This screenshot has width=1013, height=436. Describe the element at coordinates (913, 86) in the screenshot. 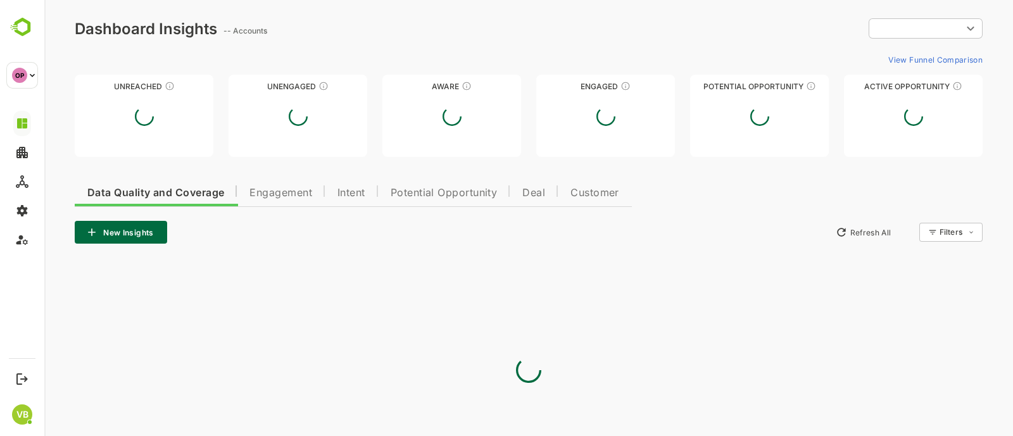

I see `div: These accounts have open opportunities which might be at any of the Sales Stages` at that location.